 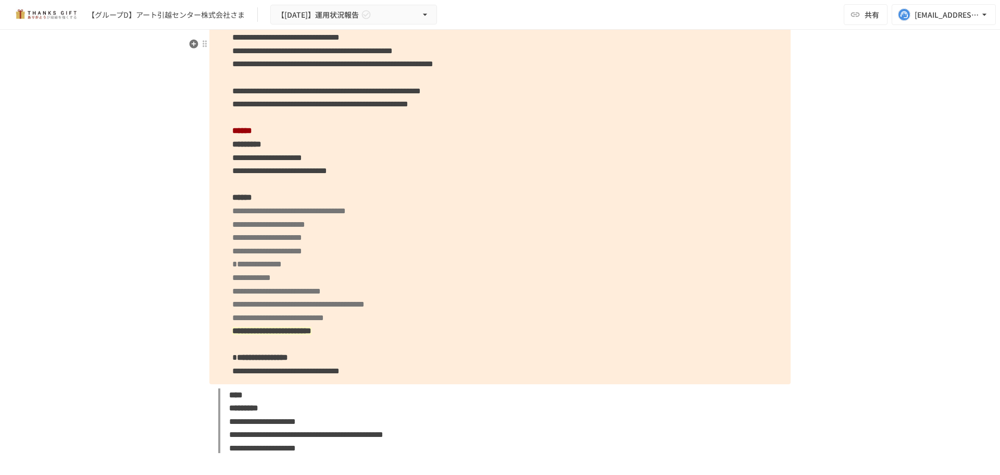 What do you see at coordinates (866, 15) in the screenshot?
I see `button: 共有` at bounding box center [866, 15].